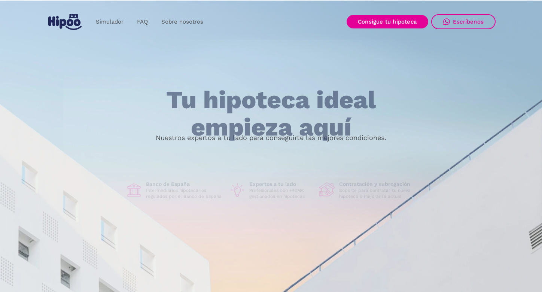 The height and width of the screenshot is (292, 542). What do you see at coordinates (281, 184) in the screenshot?
I see `h1: Expertos a tu lado` at bounding box center [281, 184].